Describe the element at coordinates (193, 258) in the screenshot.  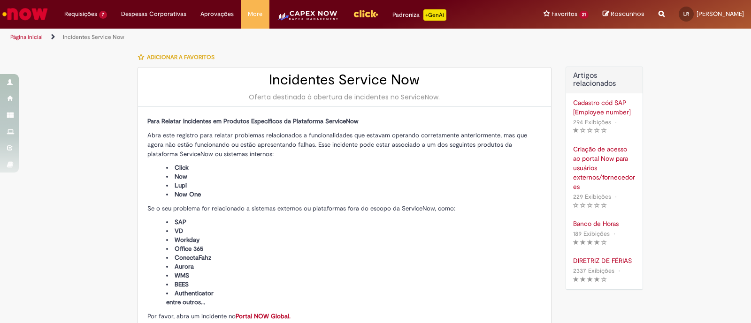
I see `span: ConectaFahz` at that location.